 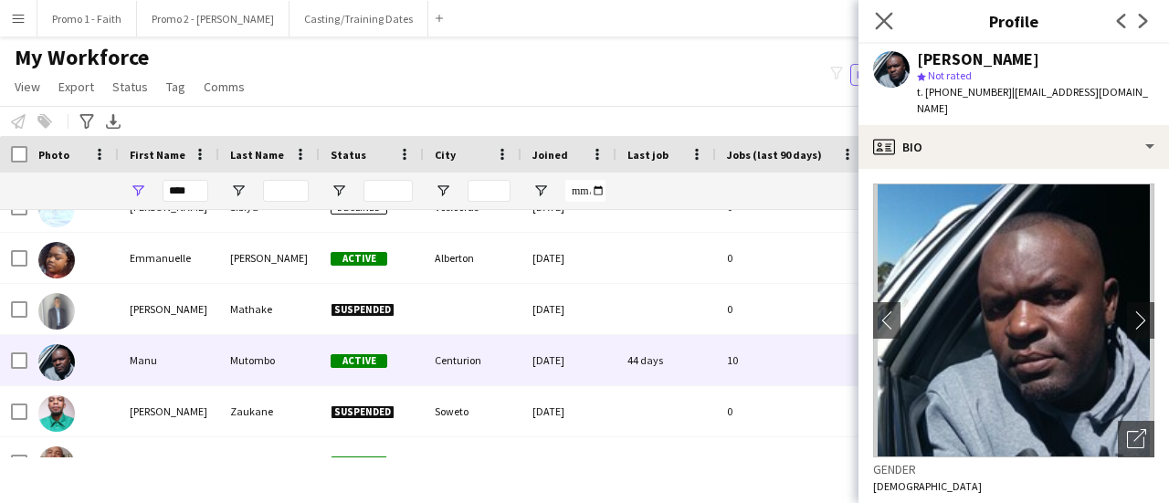 What do you see at coordinates (1014, 321) in the screenshot?
I see `img: Crew avatar or photo` at bounding box center [1014, 321].